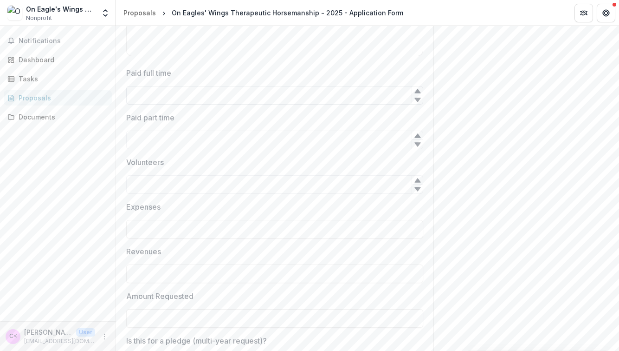  What do you see at coordinates (61, 59) in the screenshot?
I see `div: Dashboard` at bounding box center [61, 59].